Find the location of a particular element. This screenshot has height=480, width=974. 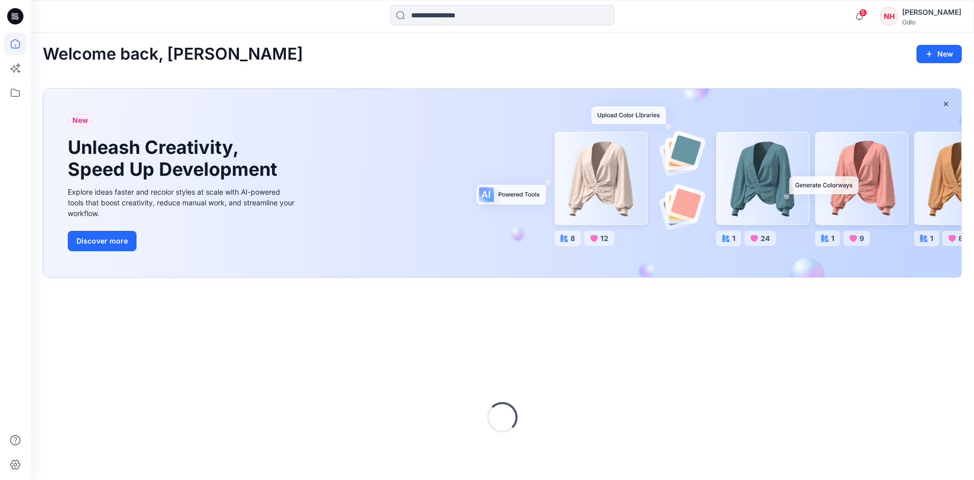

h1: Unleash Creativity, Speed Up Development is located at coordinates (175, 158).